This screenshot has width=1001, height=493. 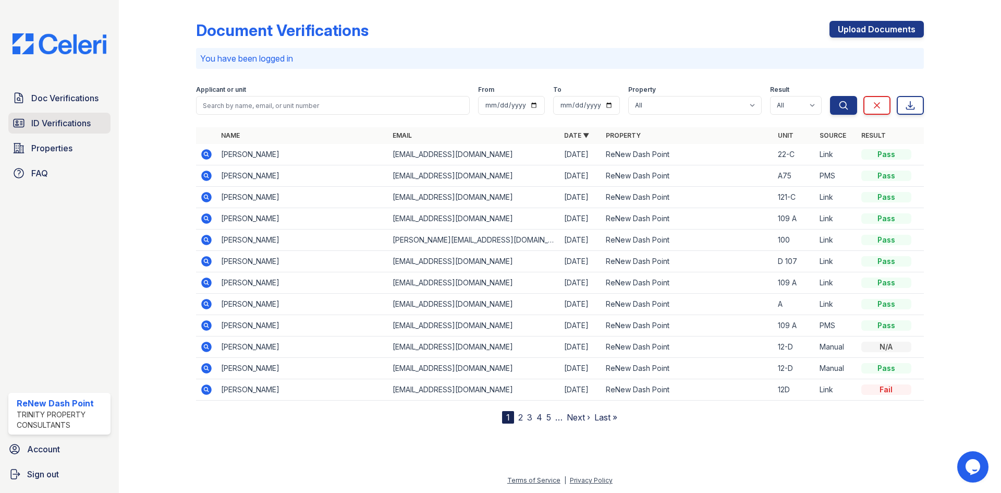 I want to click on p: You have been logged in, so click(x=560, y=58).